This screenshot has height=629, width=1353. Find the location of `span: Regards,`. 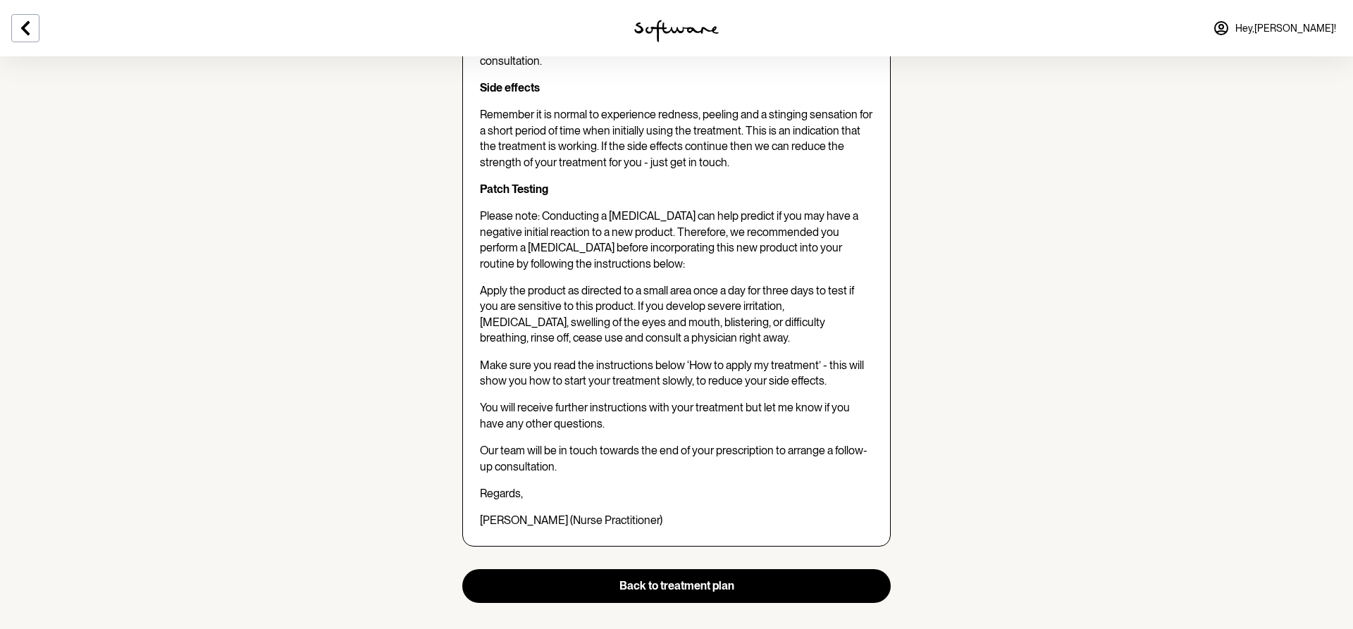

span: Regards, is located at coordinates (501, 493).